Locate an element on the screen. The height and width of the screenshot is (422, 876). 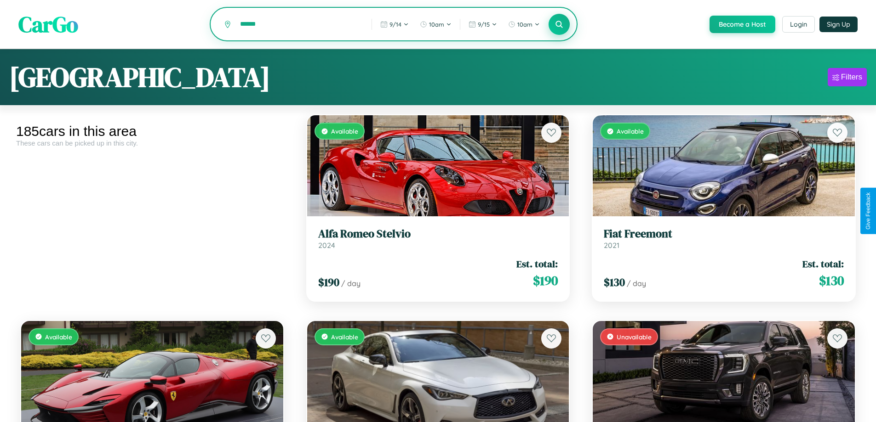
div: Give Feedback is located at coordinates (868, 211).